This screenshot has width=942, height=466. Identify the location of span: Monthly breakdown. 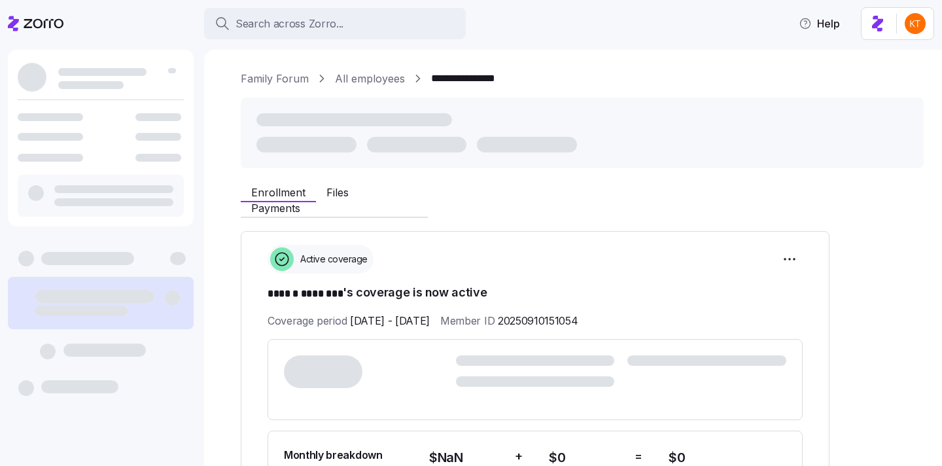
(333, 455).